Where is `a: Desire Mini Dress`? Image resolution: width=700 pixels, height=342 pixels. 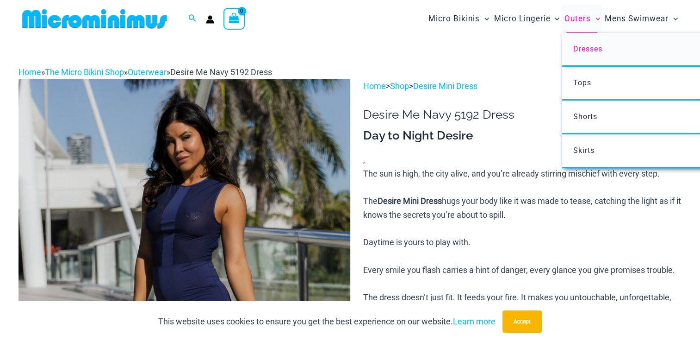 a: Desire Mini Dress is located at coordinates (445, 86).